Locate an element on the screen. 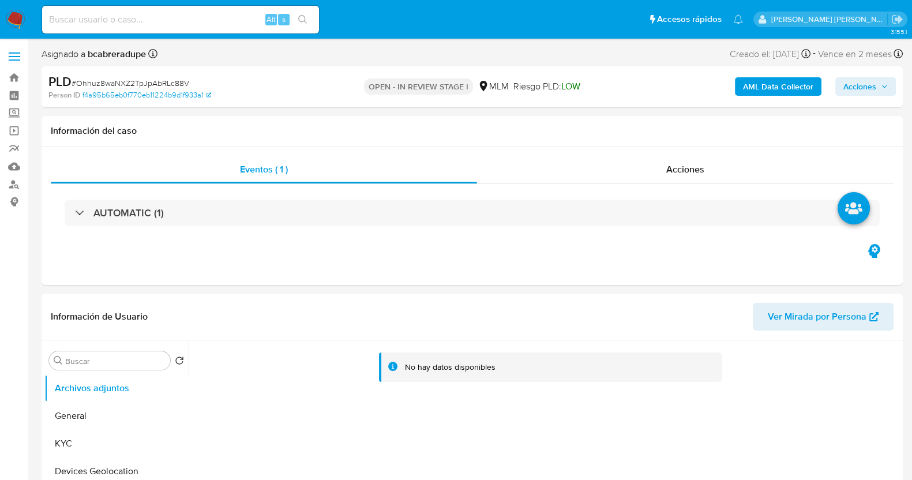  a: Notificaciones is located at coordinates (737, 19).